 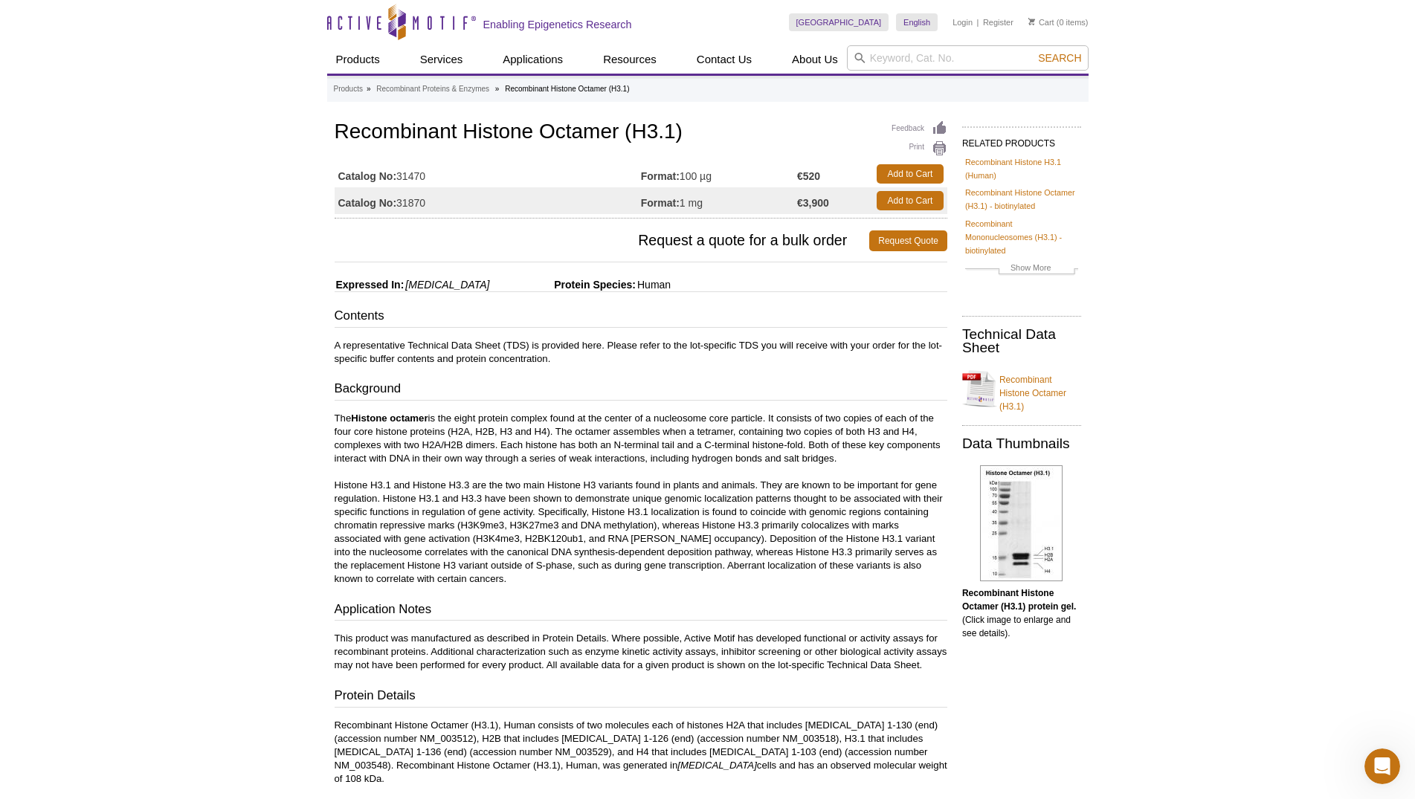 What do you see at coordinates (532, 59) in the screenshot?
I see `a: Applications` at bounding box center [532, 59].